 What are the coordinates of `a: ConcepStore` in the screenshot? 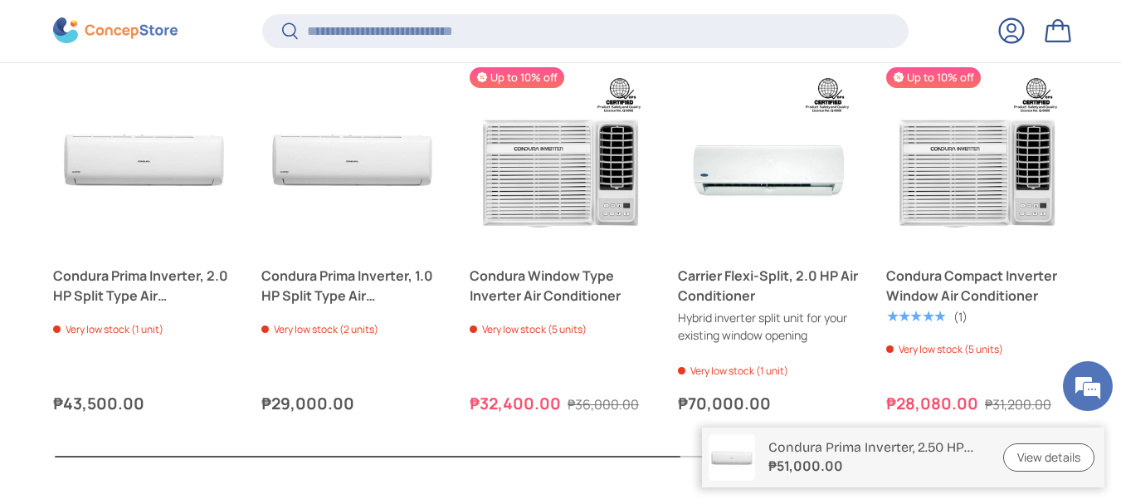 It's located at (115, 31).